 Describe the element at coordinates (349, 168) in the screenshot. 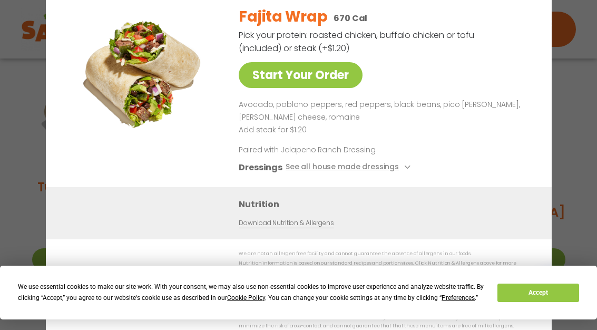

I see `button: See all house made dressings` at that location.